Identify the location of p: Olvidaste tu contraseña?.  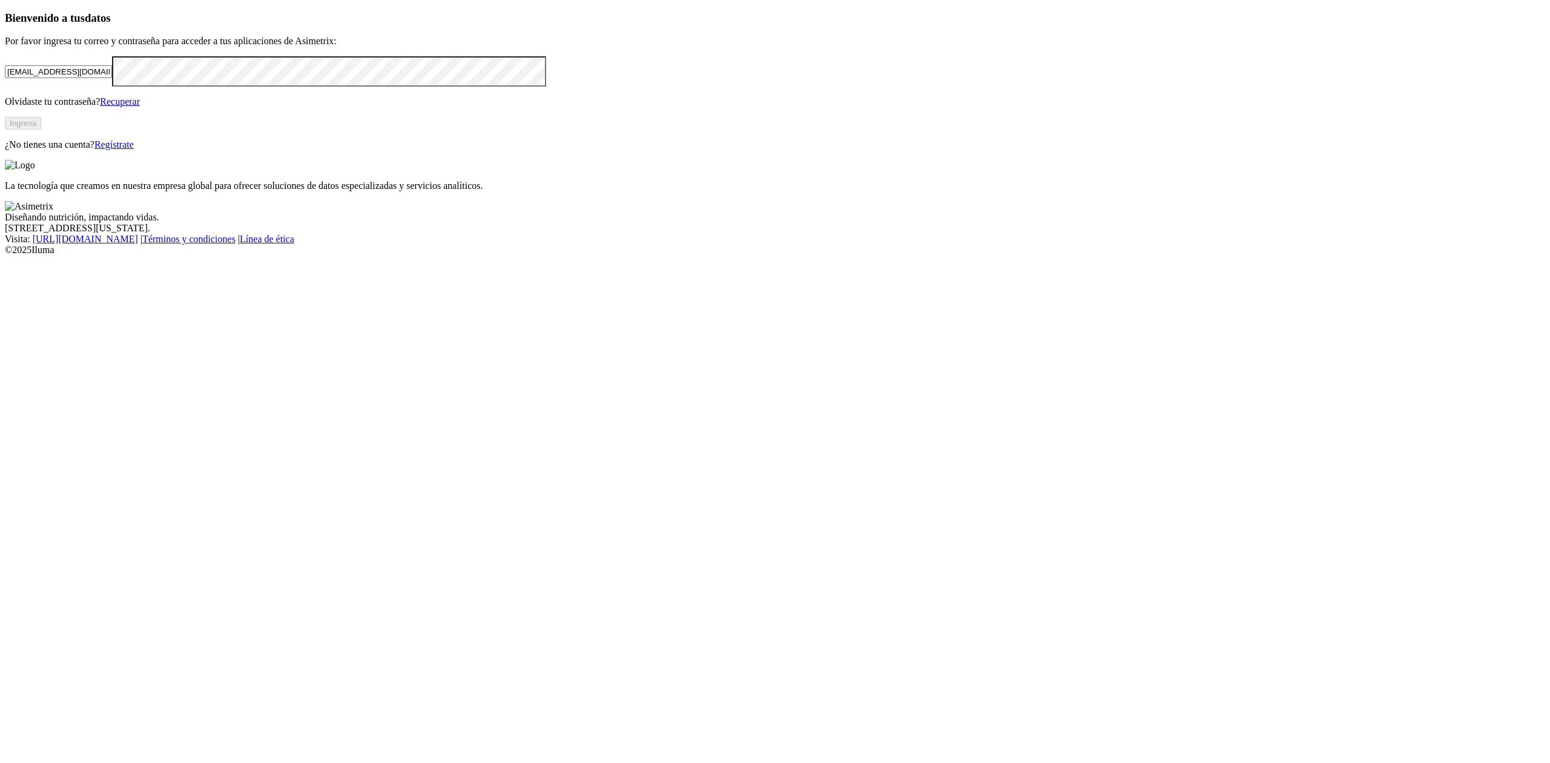
(775, 102).